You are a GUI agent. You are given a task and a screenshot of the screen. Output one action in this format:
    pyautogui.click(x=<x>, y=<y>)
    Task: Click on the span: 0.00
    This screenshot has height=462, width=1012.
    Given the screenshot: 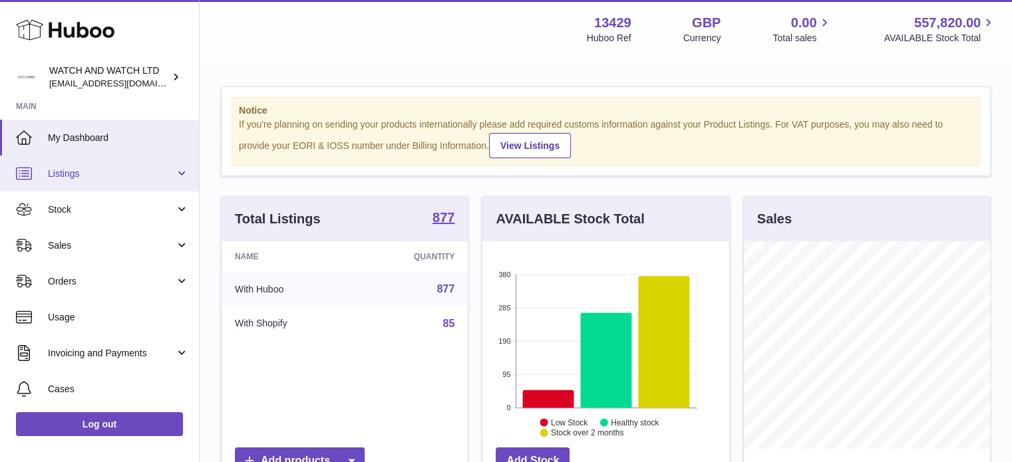 What is the action you would take?
    pyautogui.click(x=804, y=23)
    